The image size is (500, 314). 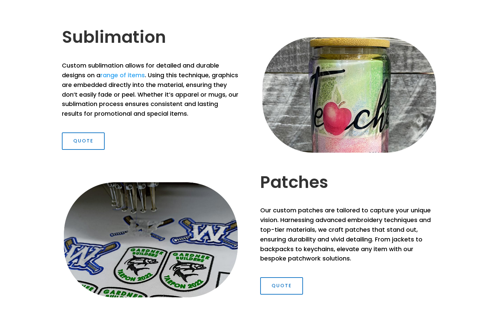 What do you see at coordinates (151, 240) in the screenshot?
I see `img: patchesv2` at bounding box center [151, 240].